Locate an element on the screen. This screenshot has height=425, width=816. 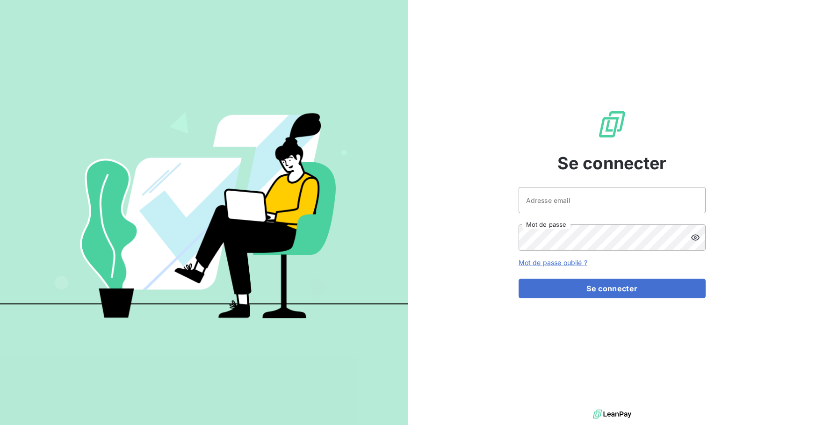
img: Logo LeanPay is located at coordinates (612, 124).